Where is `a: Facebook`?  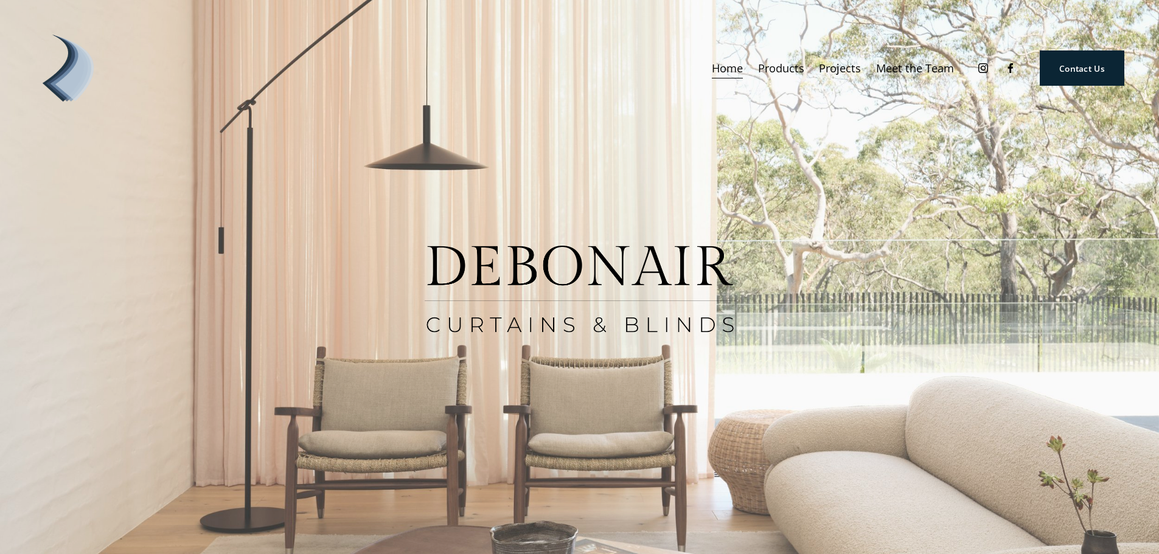 a: Facebook is located at coordinates (1011, 68).